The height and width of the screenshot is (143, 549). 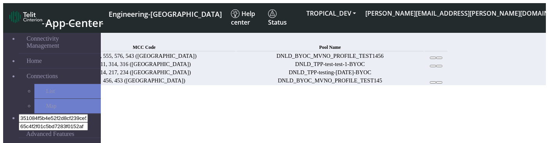 I want to click on a: Help center, so click(x=246, y=18).